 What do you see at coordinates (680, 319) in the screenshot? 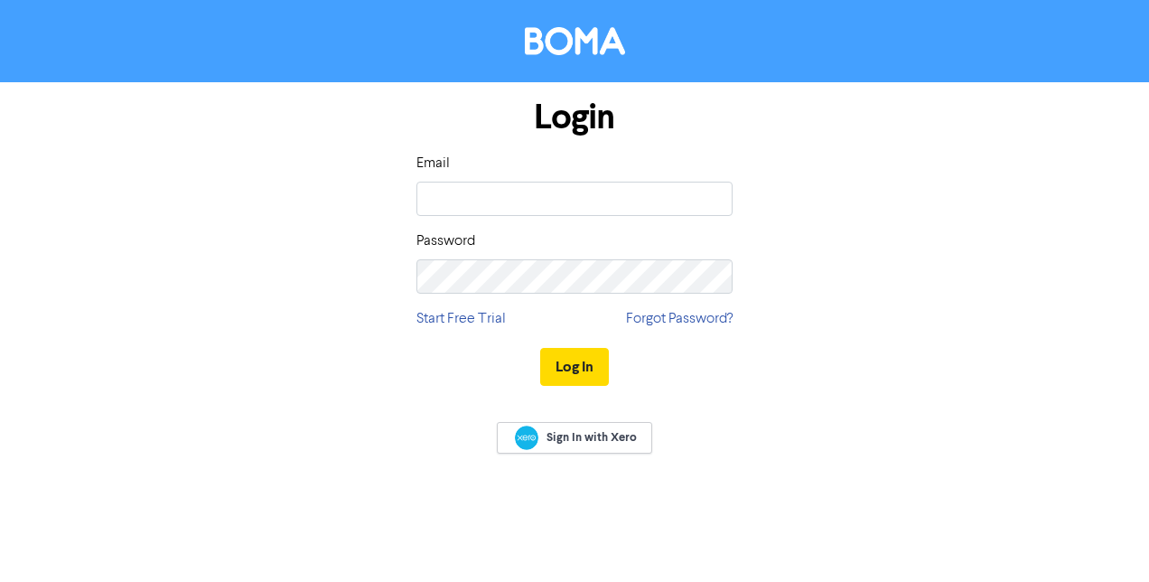
I see `a: Forgot Password?` at bounding box center [680, 319].